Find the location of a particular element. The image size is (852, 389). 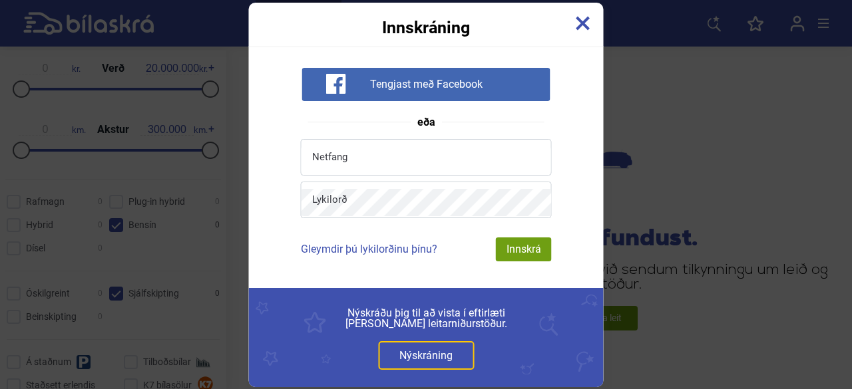

a: Gleymdir þú lykilorðinu þínu? is located at coordinates (369, 249).